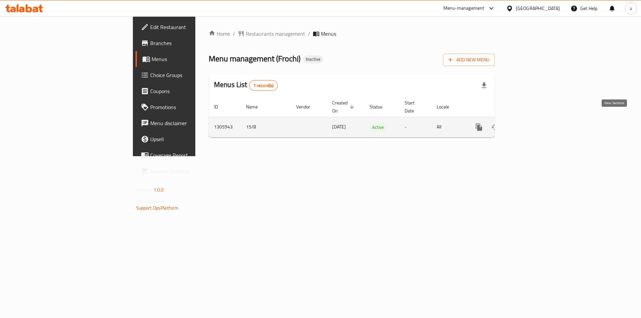 The width and height of the screenshot is (641, 318). Describe the element at coordinates (378, 127) in the screenshot. I see `span: Active` at that location.